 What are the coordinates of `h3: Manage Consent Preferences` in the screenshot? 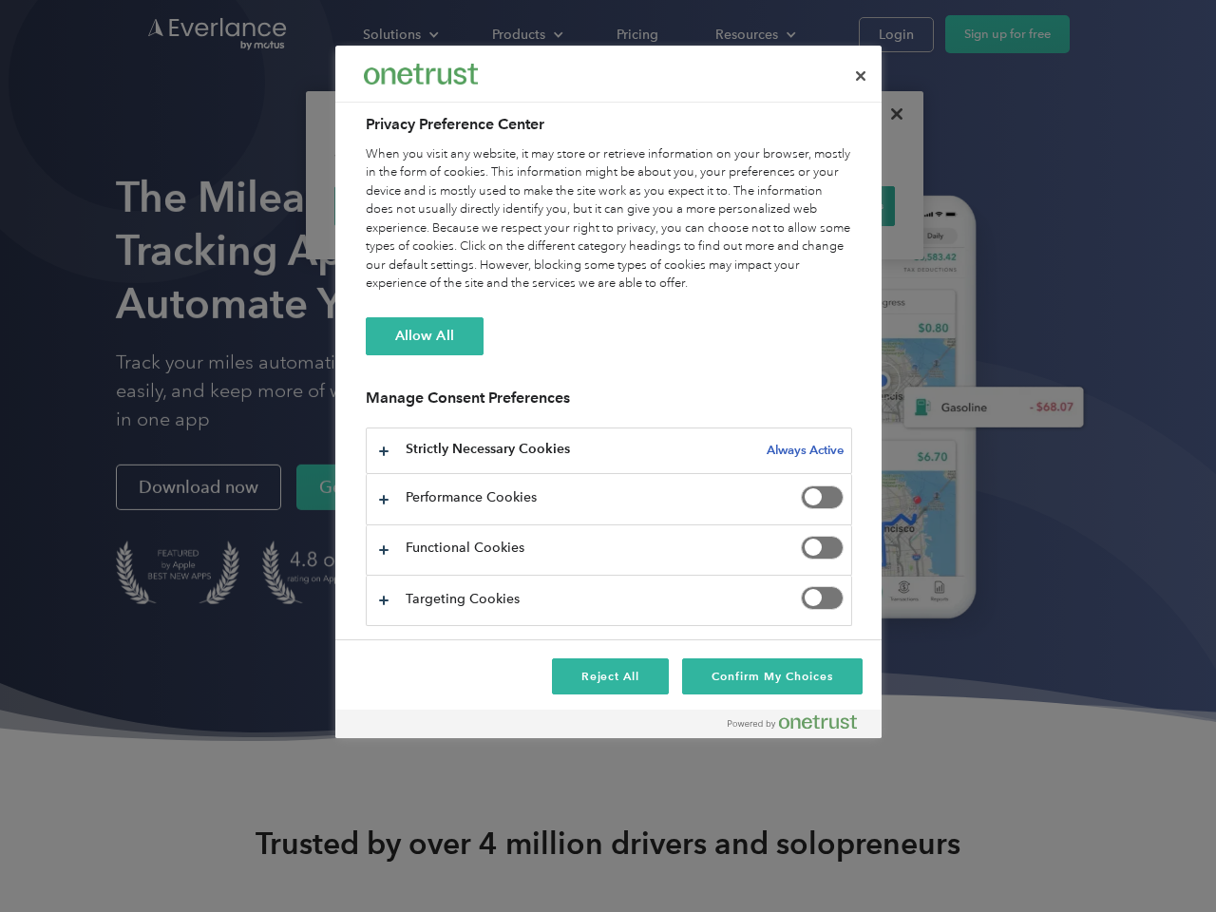 It's located at (609, 403).